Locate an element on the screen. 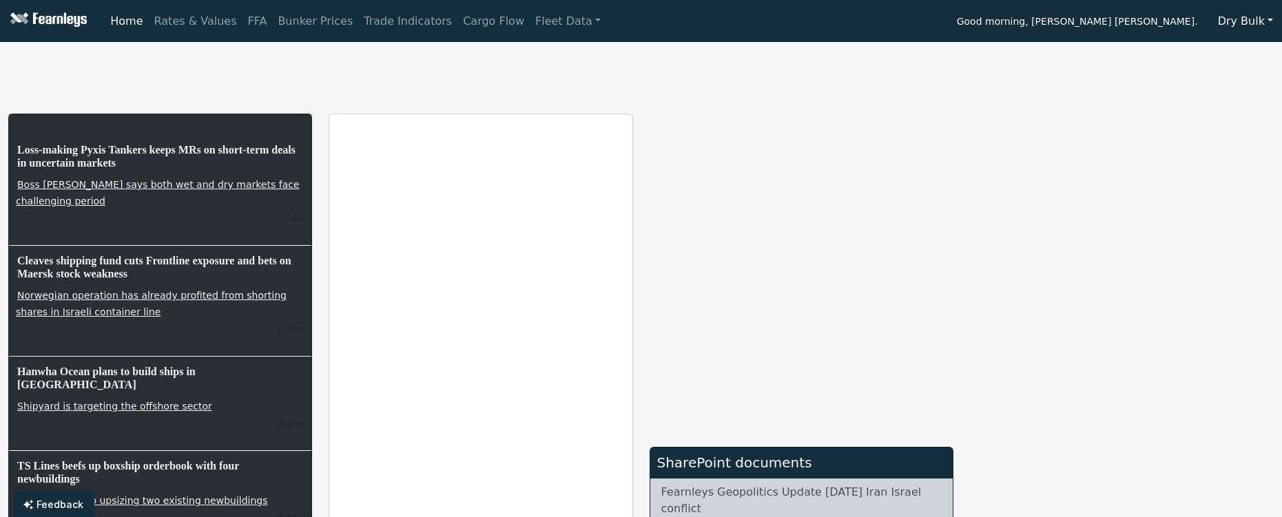  h6: Loss-making Pyxis Tankers keeps MRs on short-term deals in uncertain markets is located at coordinates (160, 156).